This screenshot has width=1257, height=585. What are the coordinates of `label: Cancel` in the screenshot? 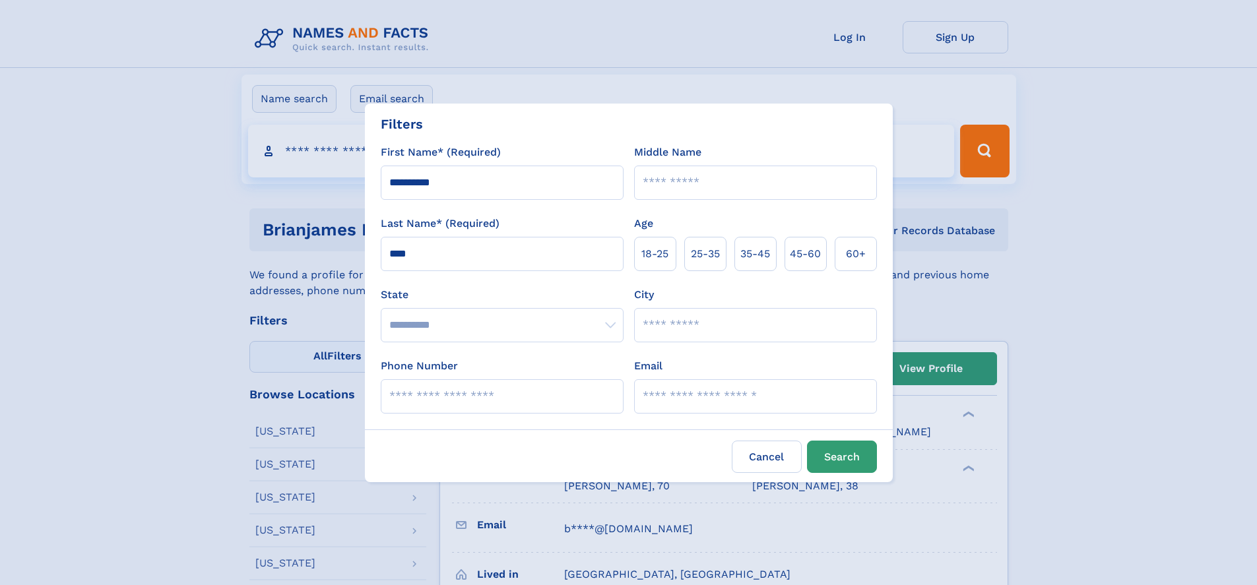 It's located at (767, 457).